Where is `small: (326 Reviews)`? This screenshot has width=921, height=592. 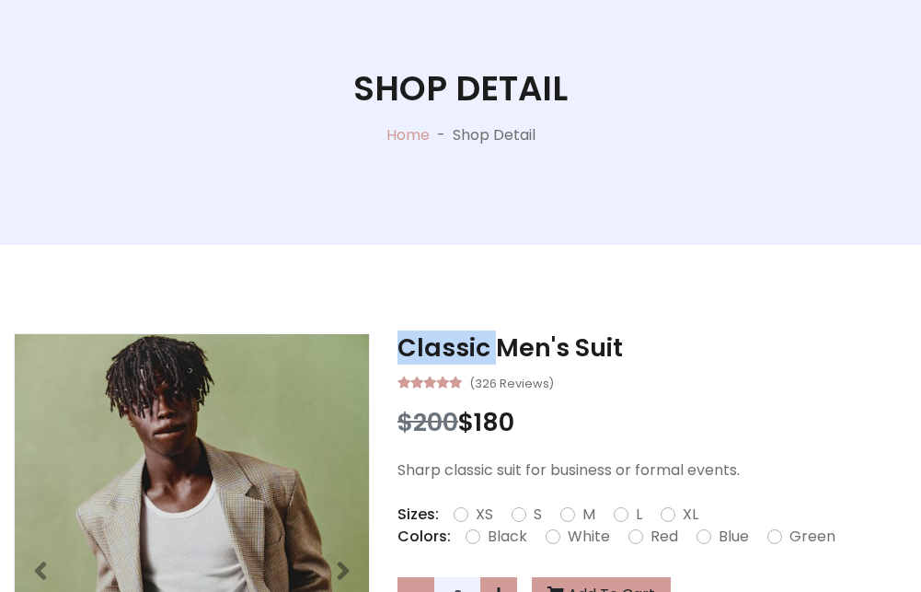 small: (326 Reviews) is located at coordinates (512, 382).